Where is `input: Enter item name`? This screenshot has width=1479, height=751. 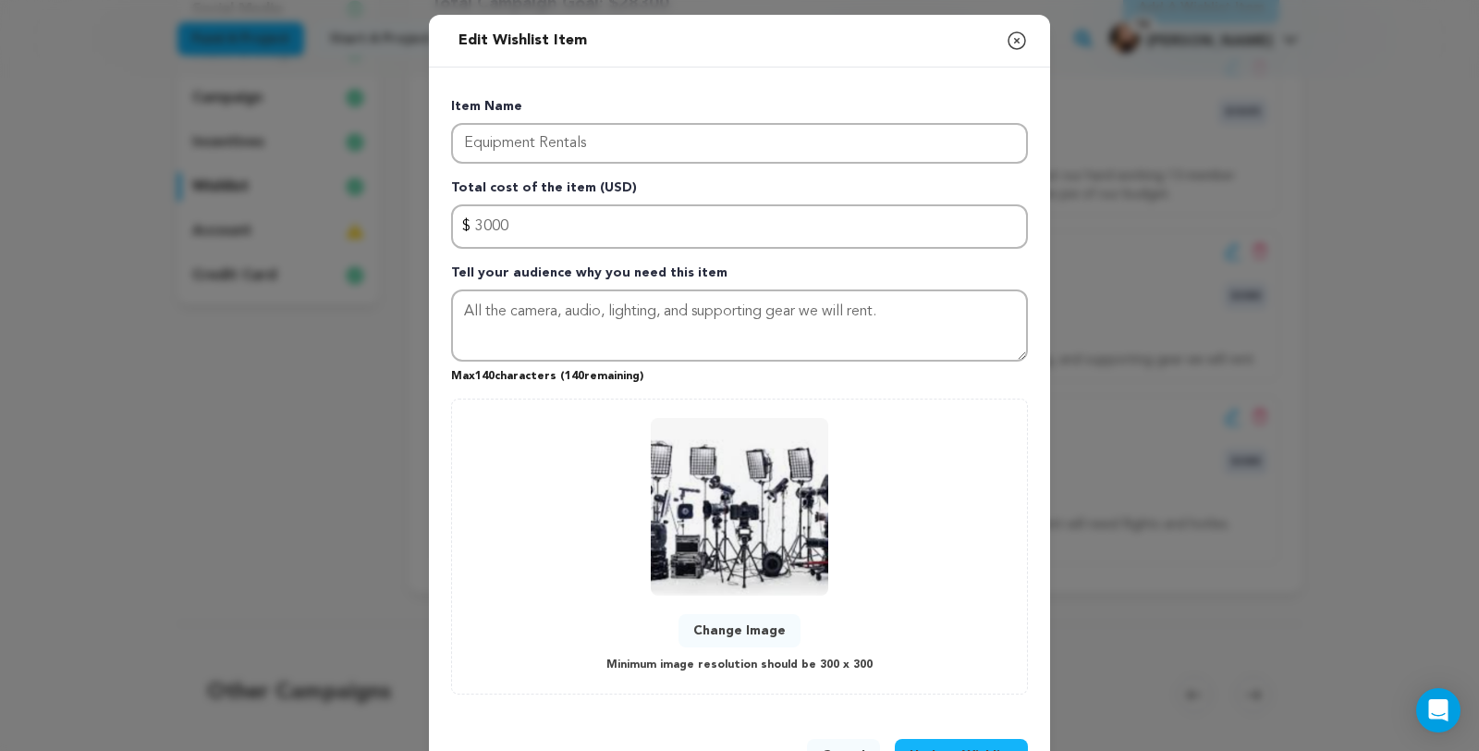 input: Enter item name is located at coordinates (739, 143).